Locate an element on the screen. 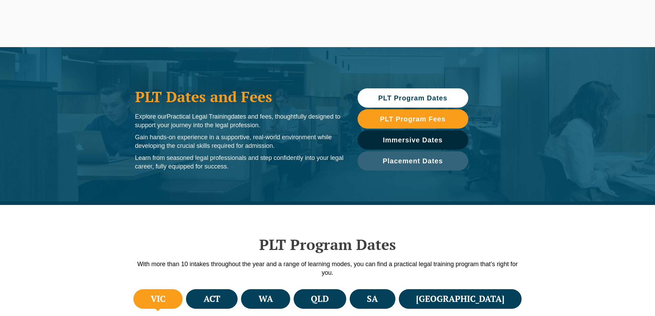  h4: VIC is located at coordinates (158, 299).